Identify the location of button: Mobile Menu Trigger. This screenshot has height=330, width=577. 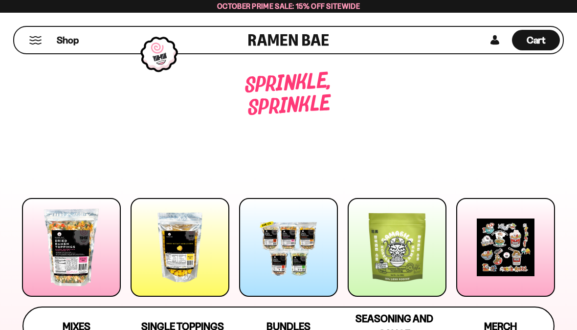
(35, 40).